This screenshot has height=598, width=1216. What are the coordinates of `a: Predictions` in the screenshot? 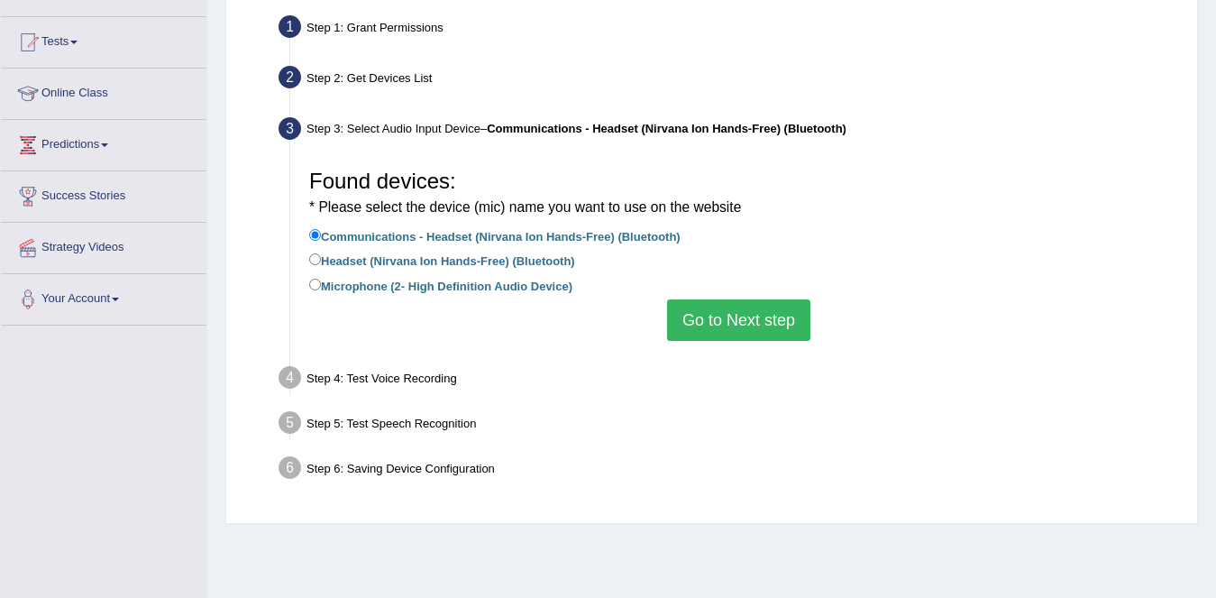 It's located at (104, 142).